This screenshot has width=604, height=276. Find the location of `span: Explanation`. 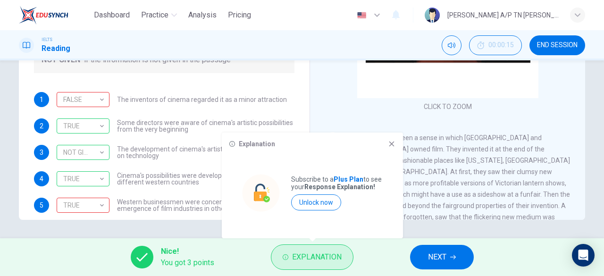

span: Explanation is located at coordinates (316, 257).